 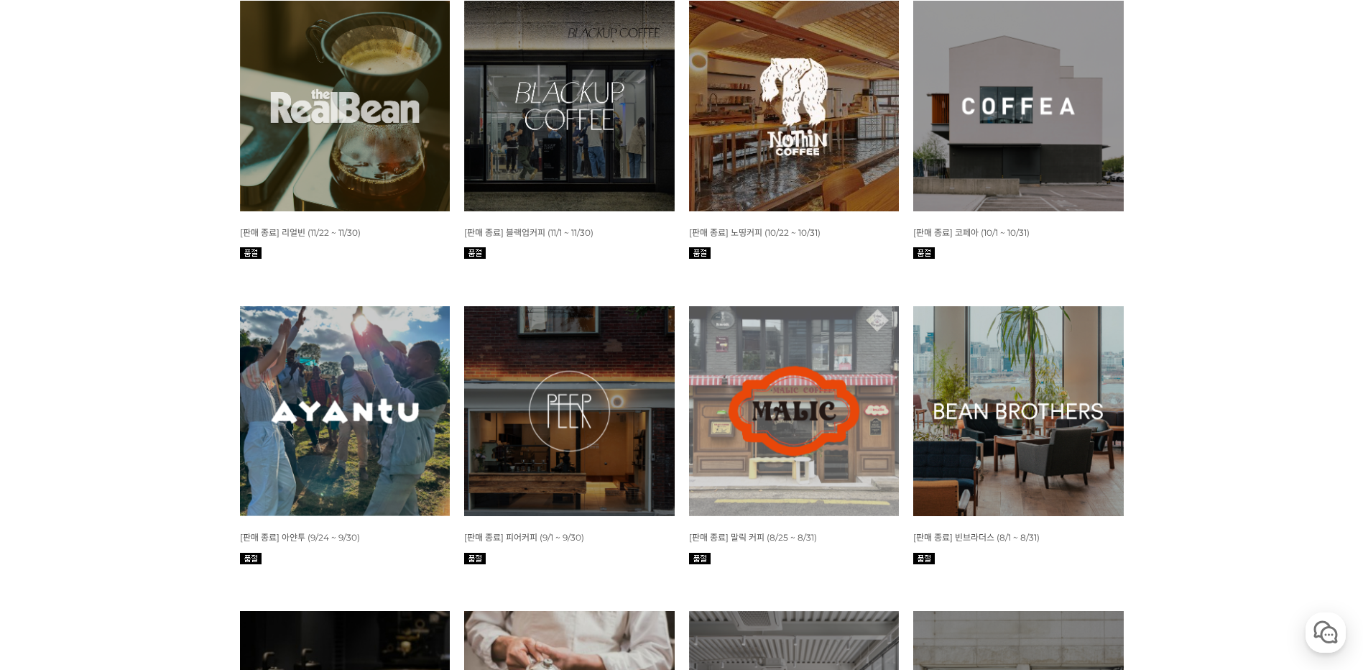 I want to click on span: 설정, so click(x=231, y=483).